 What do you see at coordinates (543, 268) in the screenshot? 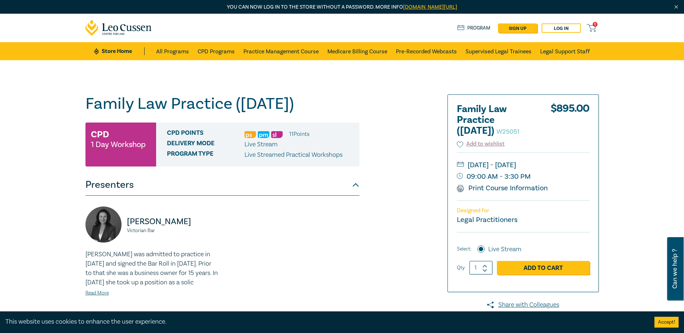
I see `a: Add to Cart` at bounding box center [543, 268].